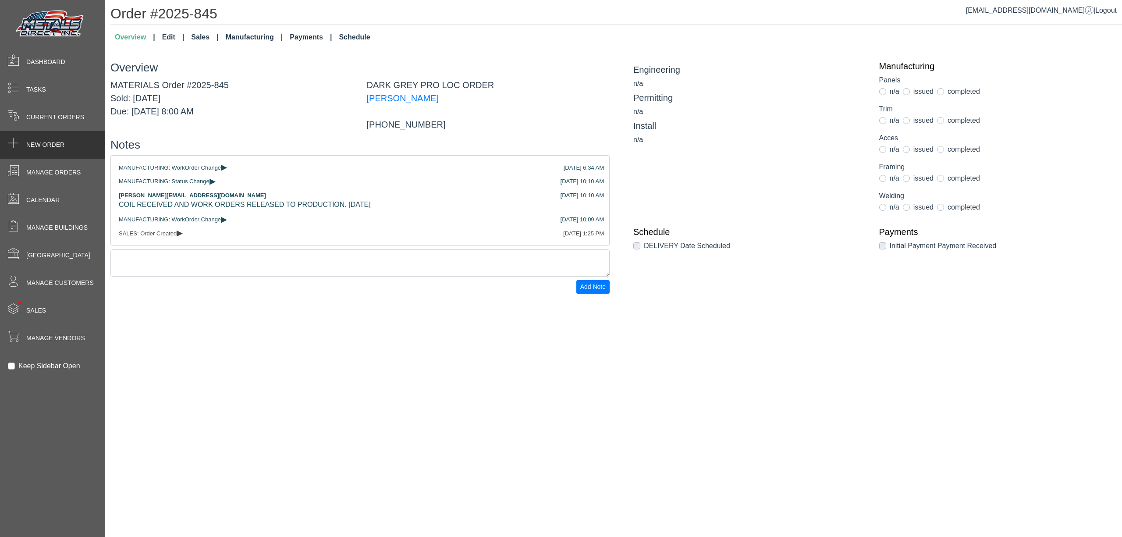  What do you see at coordinates (943, 246) in the screenshot?
I see `label: Initial Payment Payment Received` at bounding box center [943, 246].